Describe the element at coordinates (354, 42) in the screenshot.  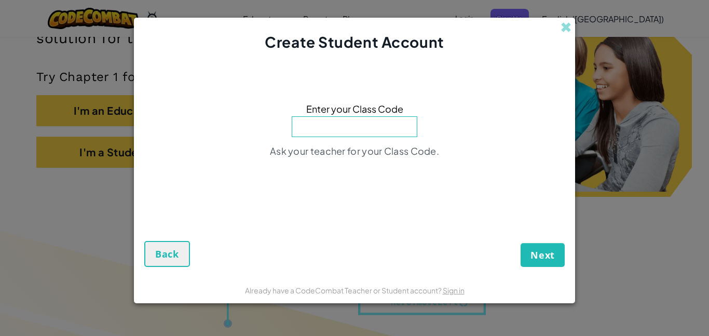
I see `span: Create Student Account` at that location.